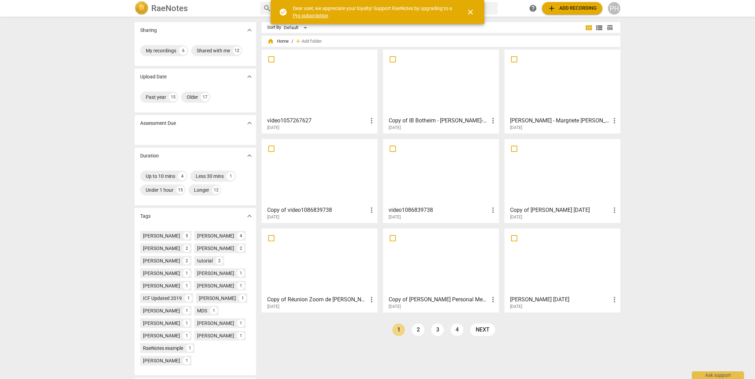  I want to click on div: Under 1 hour, so click(160, 190).